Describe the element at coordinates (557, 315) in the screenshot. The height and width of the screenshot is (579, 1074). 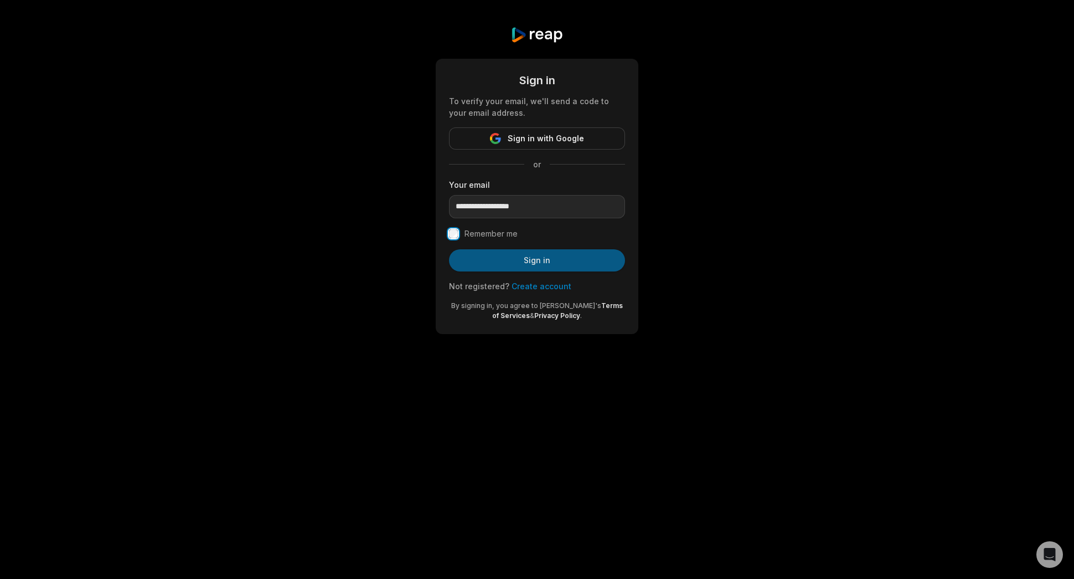
I see `a: Privacy Policy` at that location.